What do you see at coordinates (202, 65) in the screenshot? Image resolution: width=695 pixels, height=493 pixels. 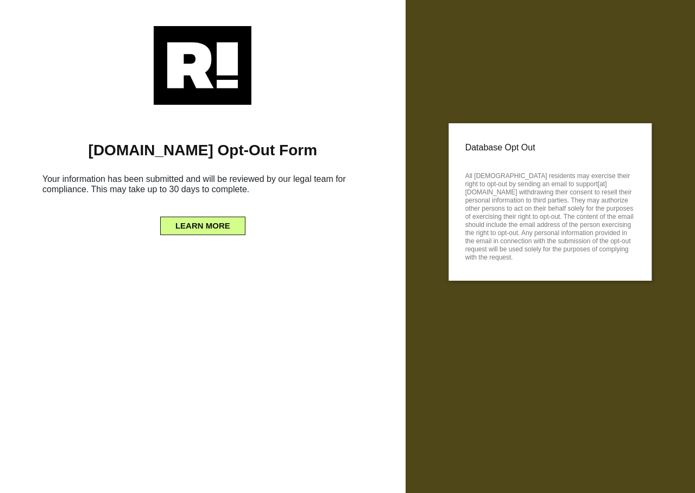 I see `img: Retention.com` at bounding box center [202, 65].